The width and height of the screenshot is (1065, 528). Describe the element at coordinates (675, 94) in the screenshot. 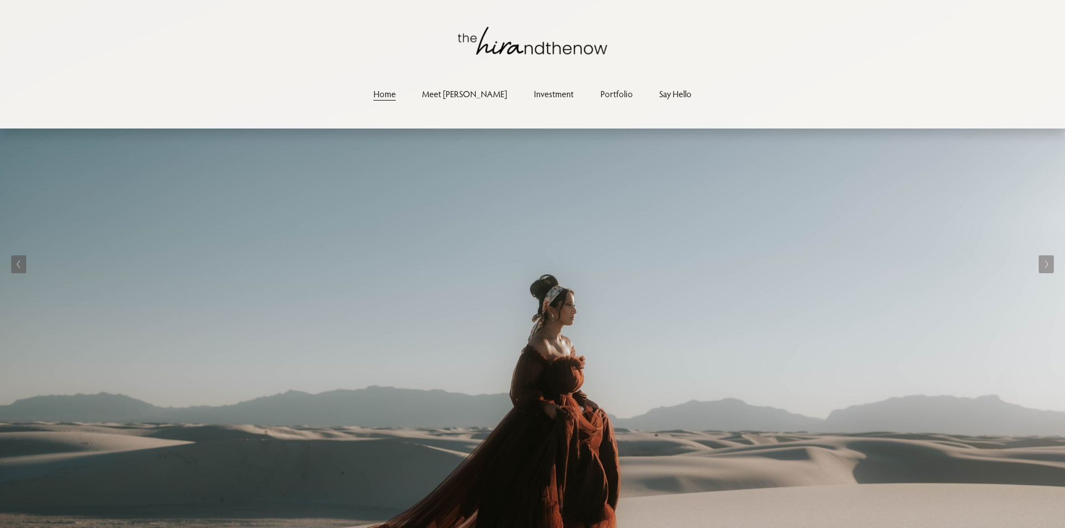

I see `a: Say Hello` at that location.